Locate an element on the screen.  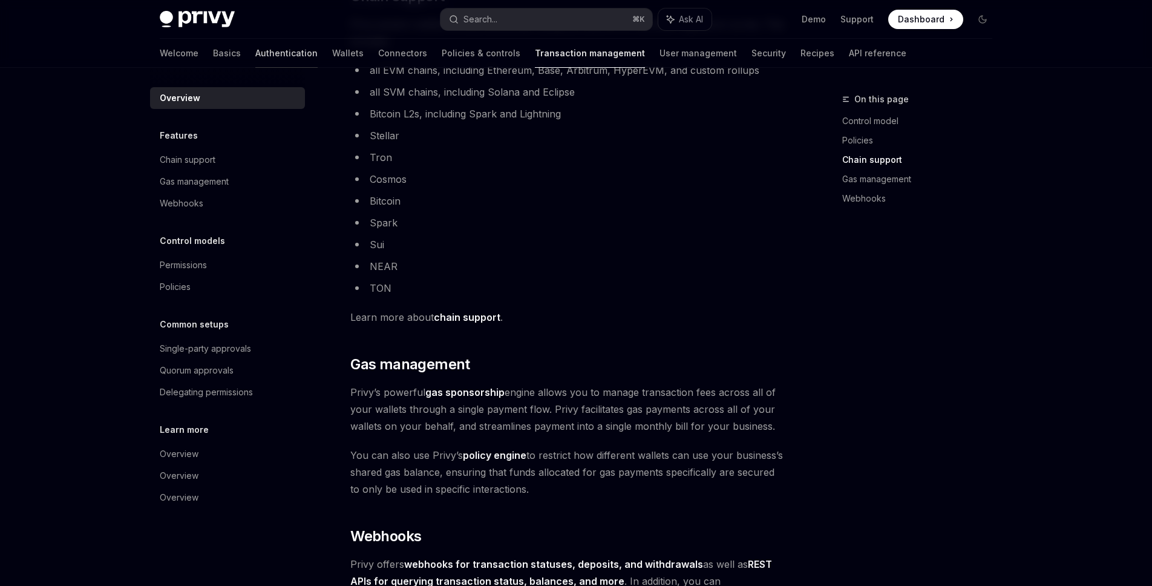
a: Dashboard is located at coordinates (926, 19).